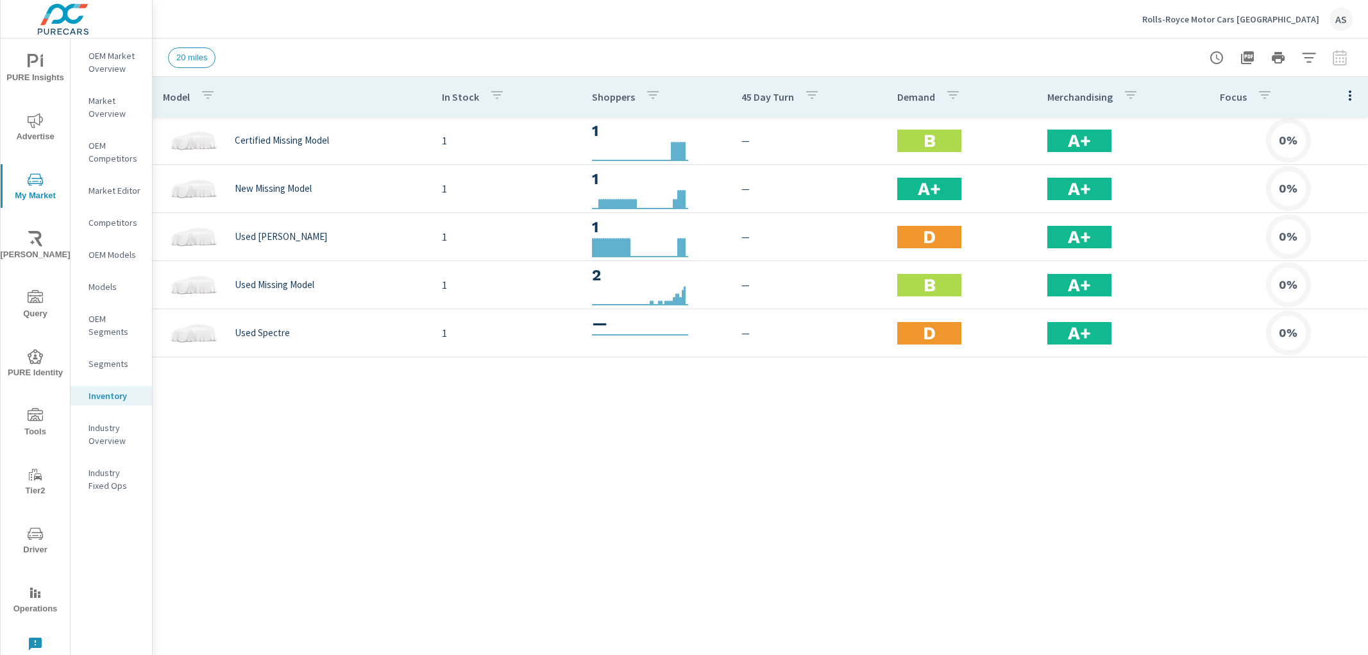  What do you see at coordinates (111, 255) in the screenshot?
I see `div: OEM Models` at bounding box center [111, 255].